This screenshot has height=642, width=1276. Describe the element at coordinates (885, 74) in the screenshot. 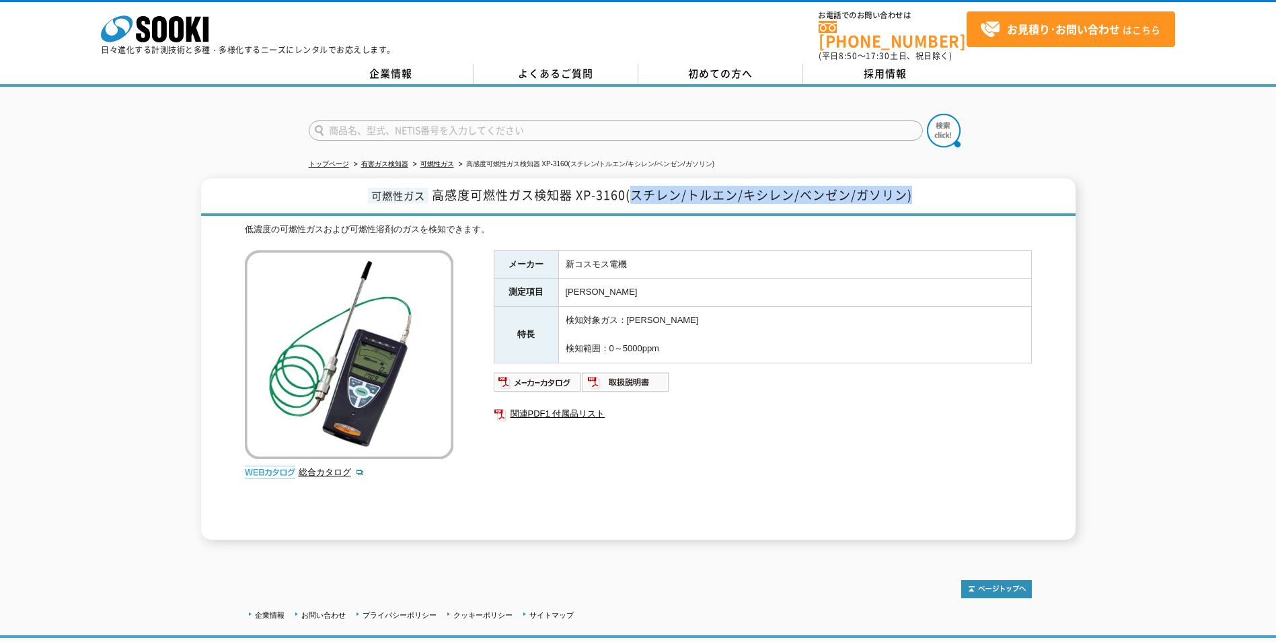

I see `a: 採用情報` at that location.